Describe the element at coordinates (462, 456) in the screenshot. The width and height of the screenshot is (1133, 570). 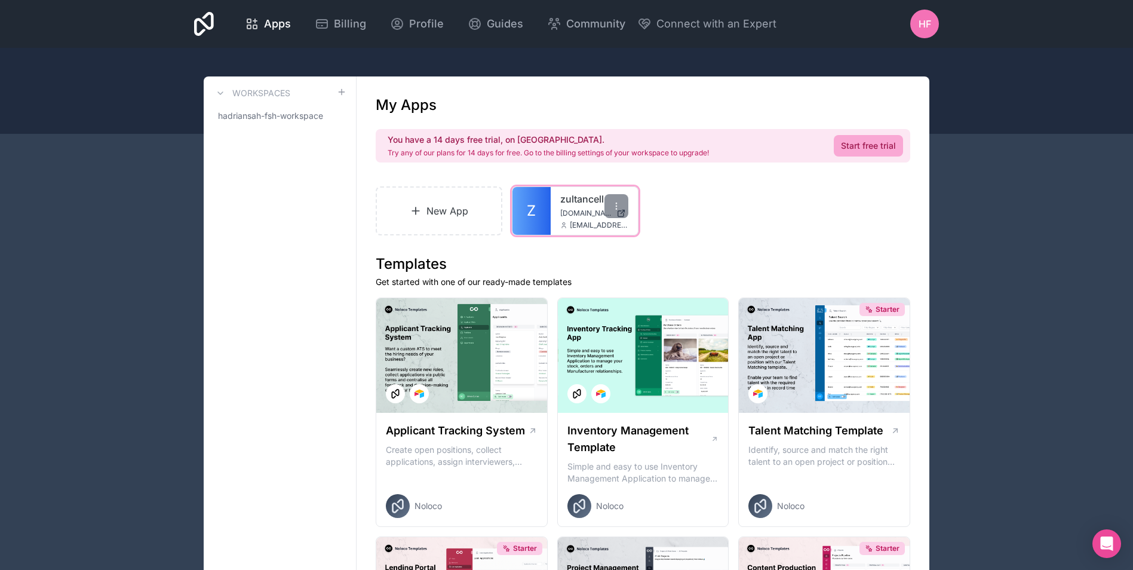
I see `p: Create open positions, collect applications, assign interviewers, centralise candidate feedback a...` at that location.